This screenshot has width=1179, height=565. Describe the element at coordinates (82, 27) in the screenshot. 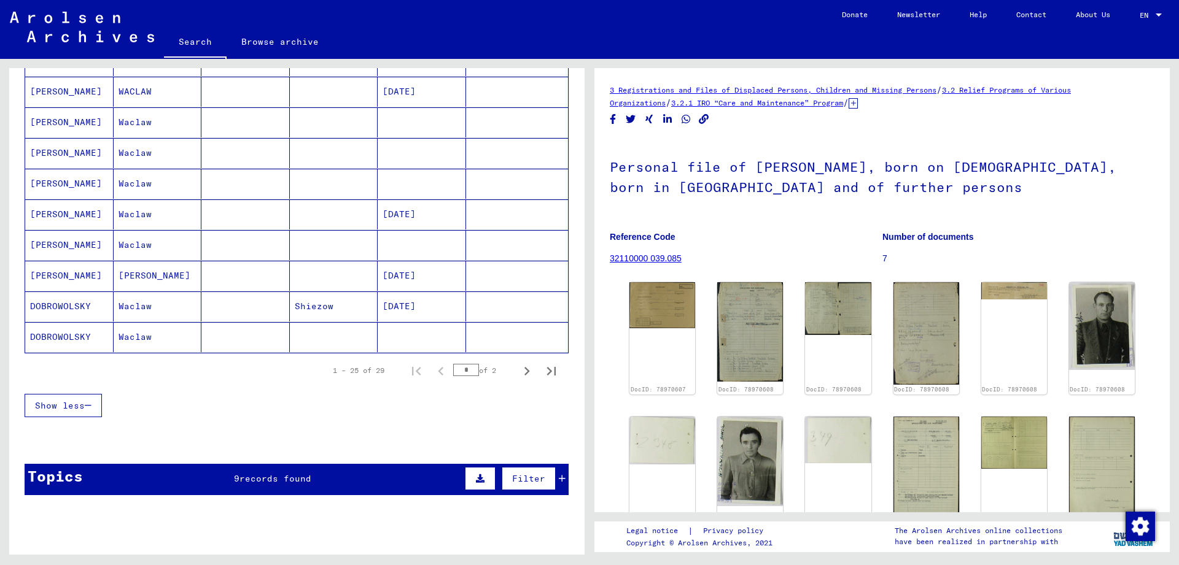

I see `img: Arolsen_neg.svg` at that location.